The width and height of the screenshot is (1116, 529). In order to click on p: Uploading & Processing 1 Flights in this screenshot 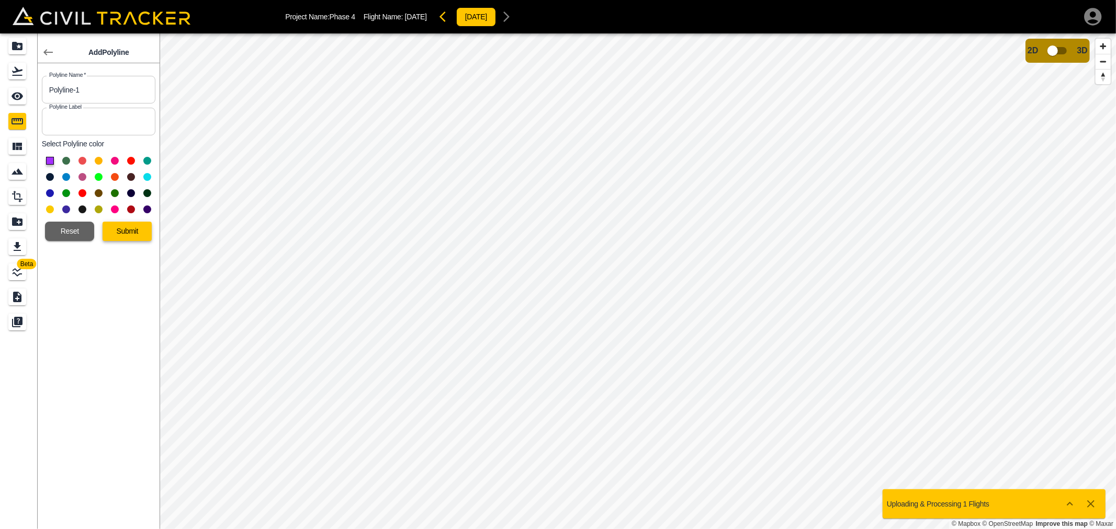, I will do `click(938, 504)`.